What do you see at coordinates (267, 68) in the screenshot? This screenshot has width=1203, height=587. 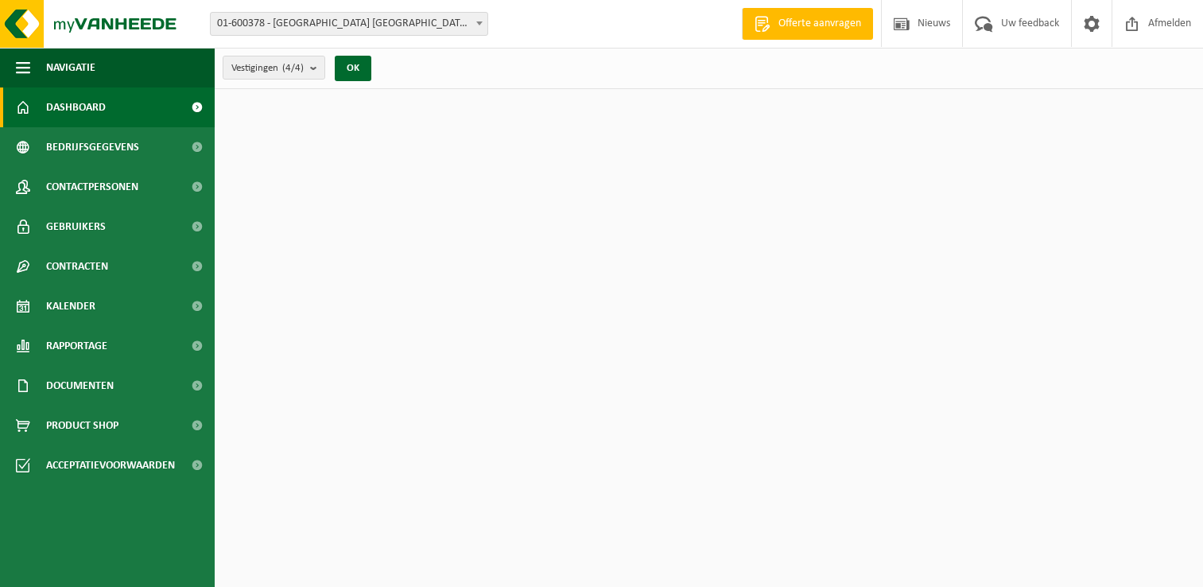 I see `span: Vestigingen` at bounding box center [267, 68].